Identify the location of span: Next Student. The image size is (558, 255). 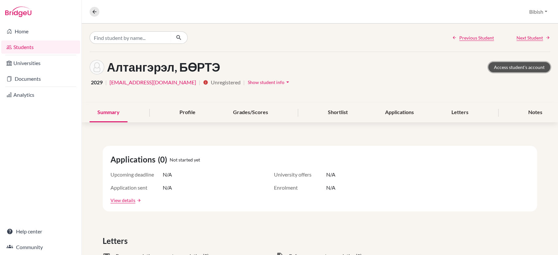
(530, 38).